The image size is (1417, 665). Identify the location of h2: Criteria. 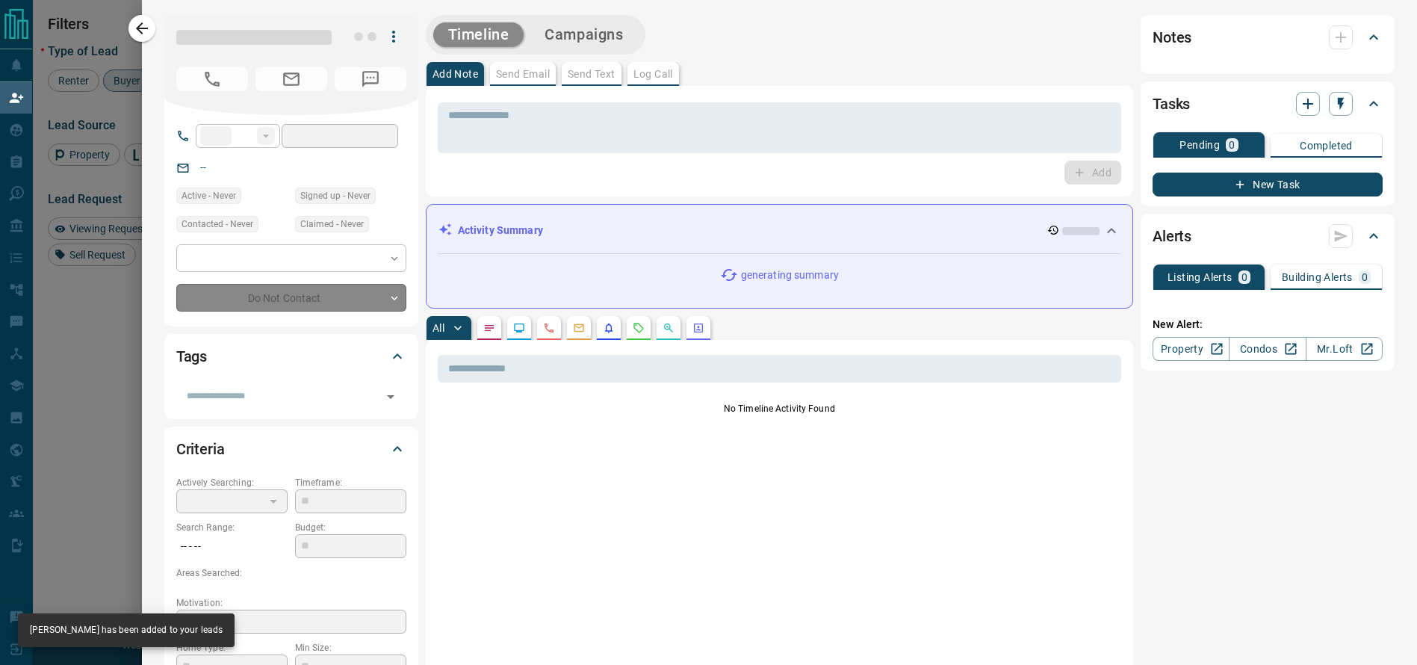
(200, 449).